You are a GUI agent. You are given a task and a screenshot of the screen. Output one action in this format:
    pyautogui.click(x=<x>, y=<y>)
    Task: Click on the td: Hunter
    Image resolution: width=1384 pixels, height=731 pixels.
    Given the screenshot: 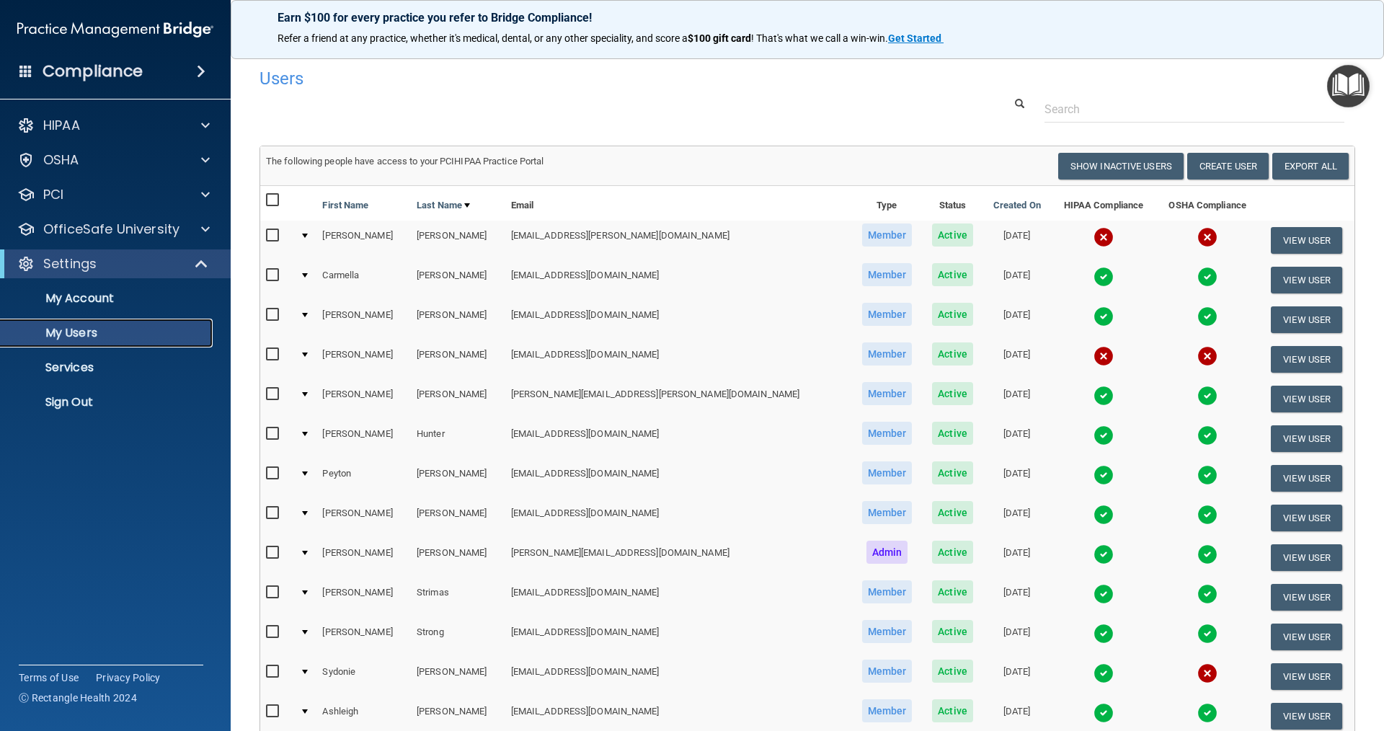 What is the action you would take?
    pyautogui.click(x=458, y=438)
    